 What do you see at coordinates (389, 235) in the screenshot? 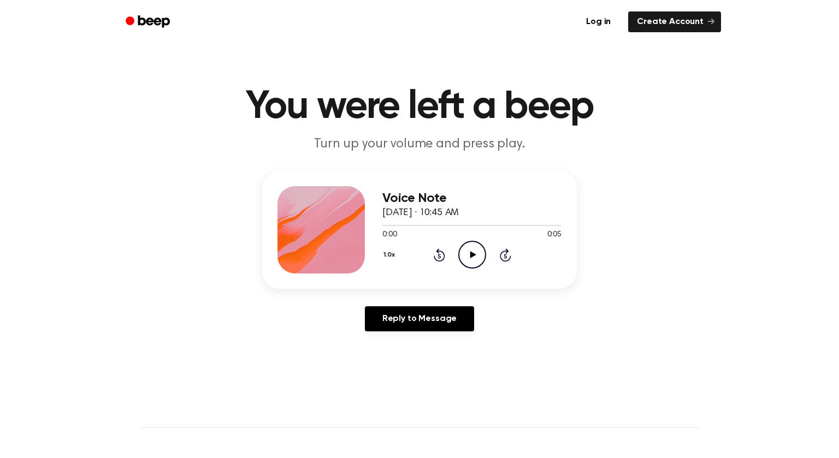
I see `span: 0:00` at bounding box center [389, 235].